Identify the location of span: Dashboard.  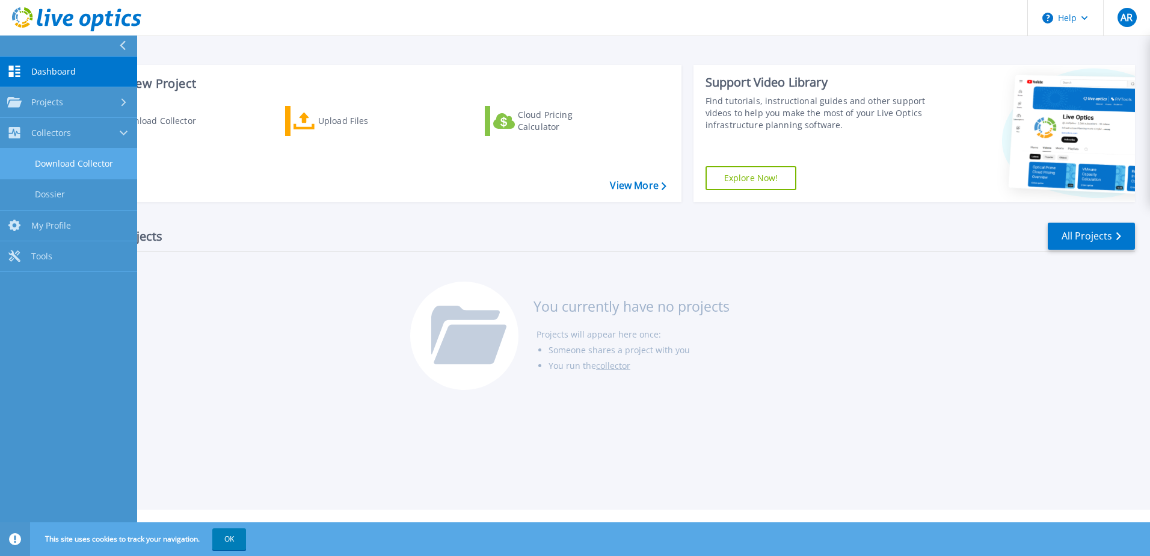
(54, 72).